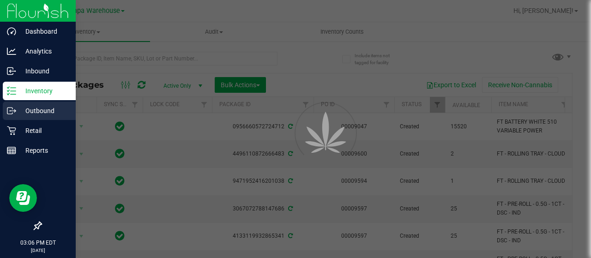 This screenshot has height=258, width=591. I want to click on p: Retail, so click(44, 131).